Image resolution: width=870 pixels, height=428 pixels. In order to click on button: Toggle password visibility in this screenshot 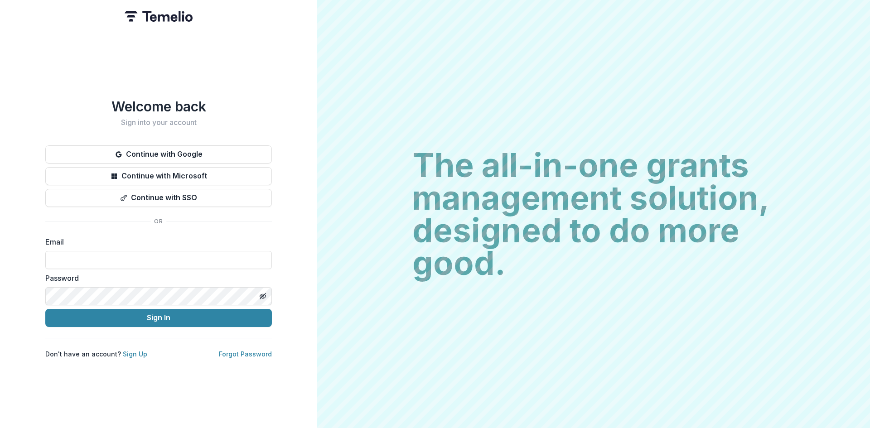, I will do `click(263, 296)`.